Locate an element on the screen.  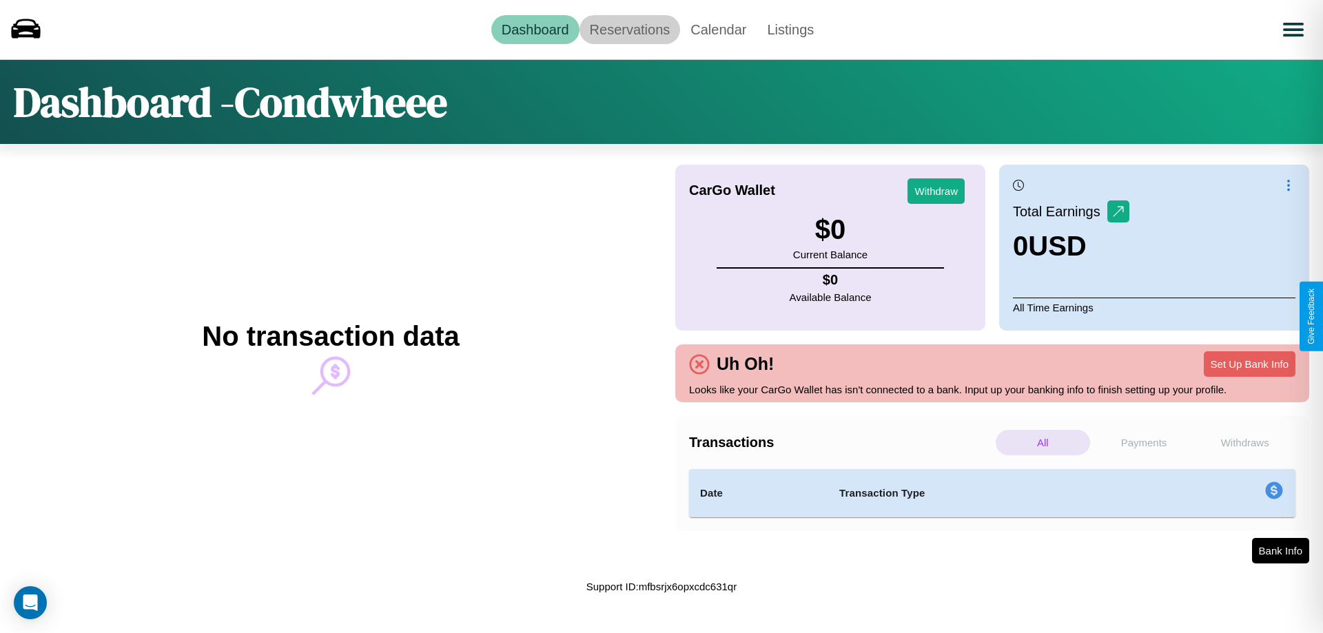
p: Withdraws is located at coordinates (1245, 442).